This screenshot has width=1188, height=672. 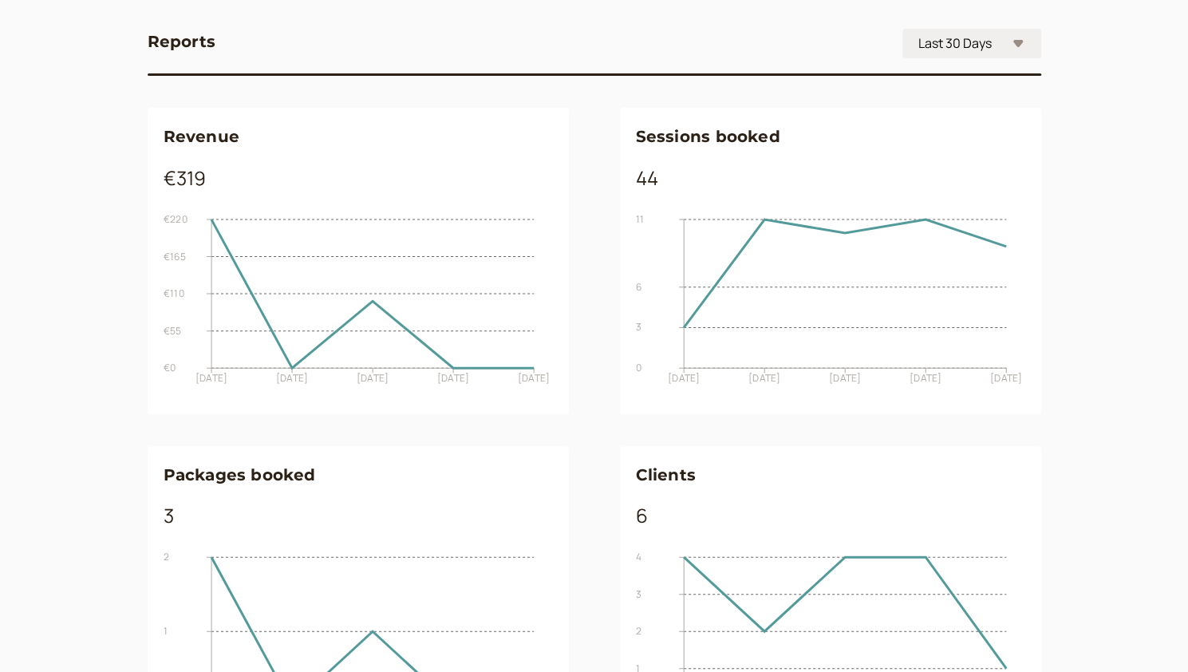 What do you see at coordinates (358, 516) in the screenshot?
I see `div: 3` at bounding box center [358, 516].